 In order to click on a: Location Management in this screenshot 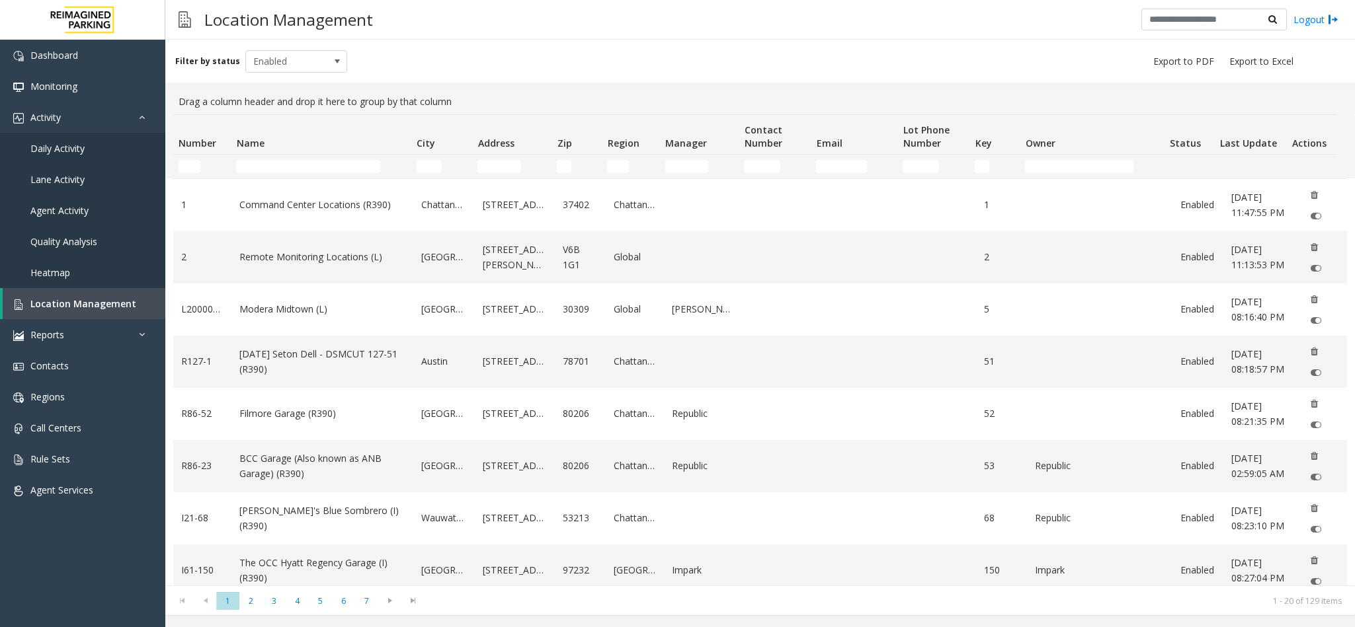, I will do `click(84, 303)`.